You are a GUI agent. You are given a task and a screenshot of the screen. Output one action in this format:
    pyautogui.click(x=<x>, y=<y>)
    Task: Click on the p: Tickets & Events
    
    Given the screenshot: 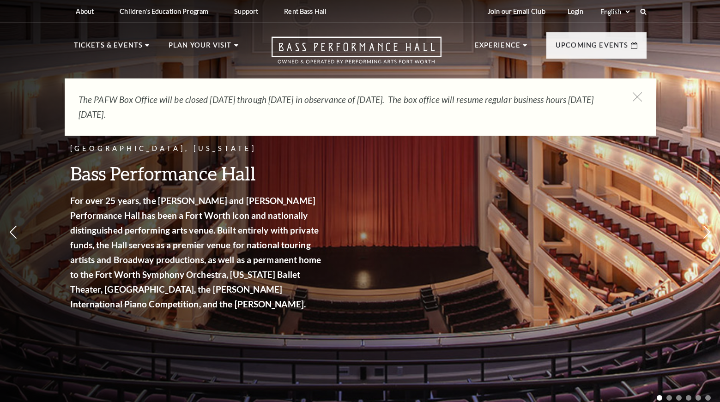 What is the action you would take?
    pyautogui.click(x=108, y=48)
    